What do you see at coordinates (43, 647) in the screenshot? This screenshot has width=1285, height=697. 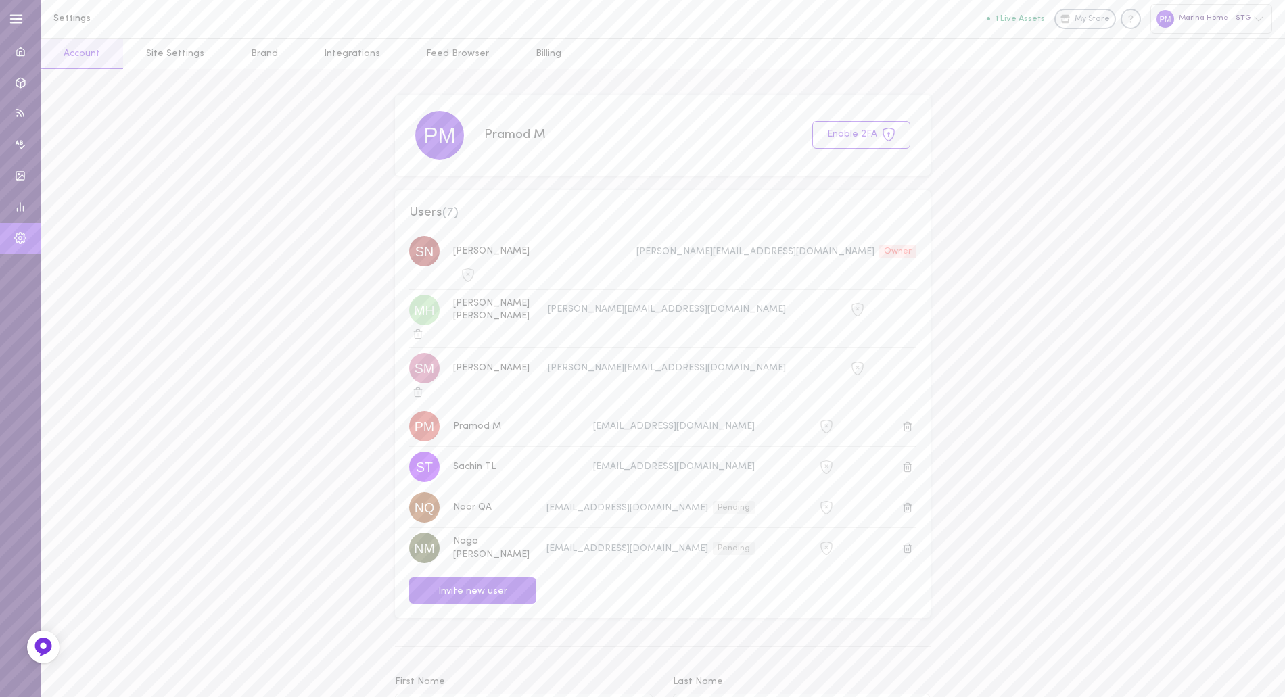 I see `img: Feedback Button` at bounding box center [43, 647].